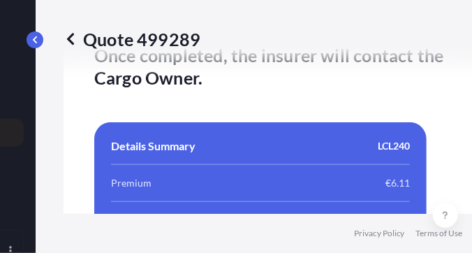  What do you see at coordinates (379, 233) in the screenshot?
I see `a: Privacy Policy` at bounding box center [379, 233].